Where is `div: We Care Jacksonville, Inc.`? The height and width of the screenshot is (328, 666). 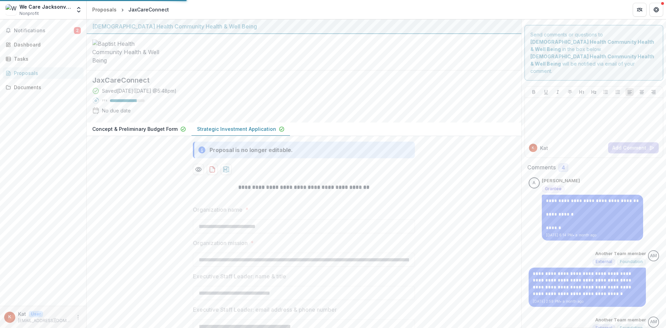
div: We Care Jacksonville, Inc. is located at coordinates (45, 7).